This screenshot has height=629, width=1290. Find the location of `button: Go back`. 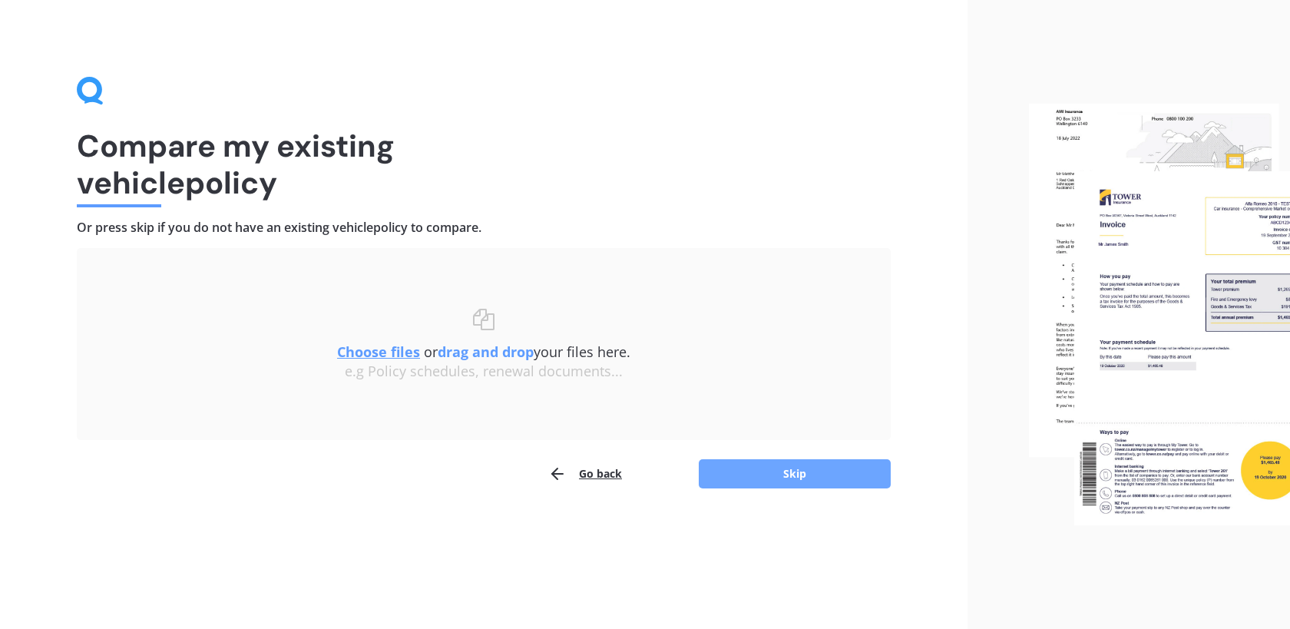

button: Go back is located at coordinates (585, 474).